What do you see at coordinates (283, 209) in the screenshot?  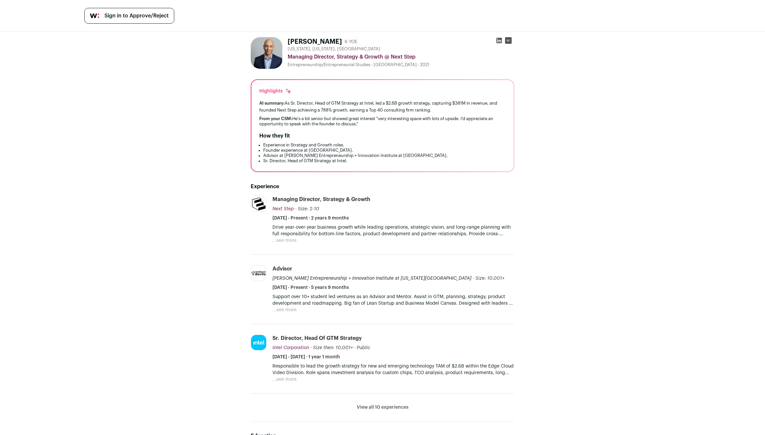 I see `span: Next Step` at bounding box center [283, 209].